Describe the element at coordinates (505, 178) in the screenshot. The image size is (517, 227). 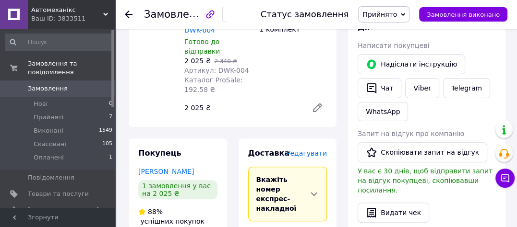
I see `button: Чат з покупцем` at that location.